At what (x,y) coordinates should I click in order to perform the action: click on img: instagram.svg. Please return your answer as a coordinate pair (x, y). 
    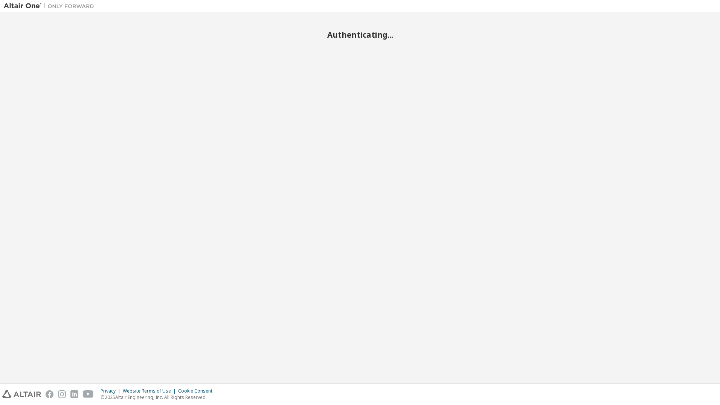
    Looking at the image, I should click on (62, 394).